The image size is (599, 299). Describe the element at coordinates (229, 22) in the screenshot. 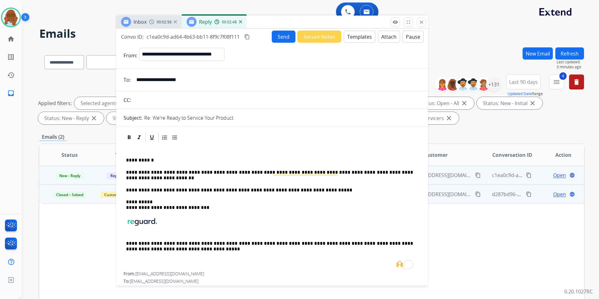

I see `span: 00:02:48` at that location.